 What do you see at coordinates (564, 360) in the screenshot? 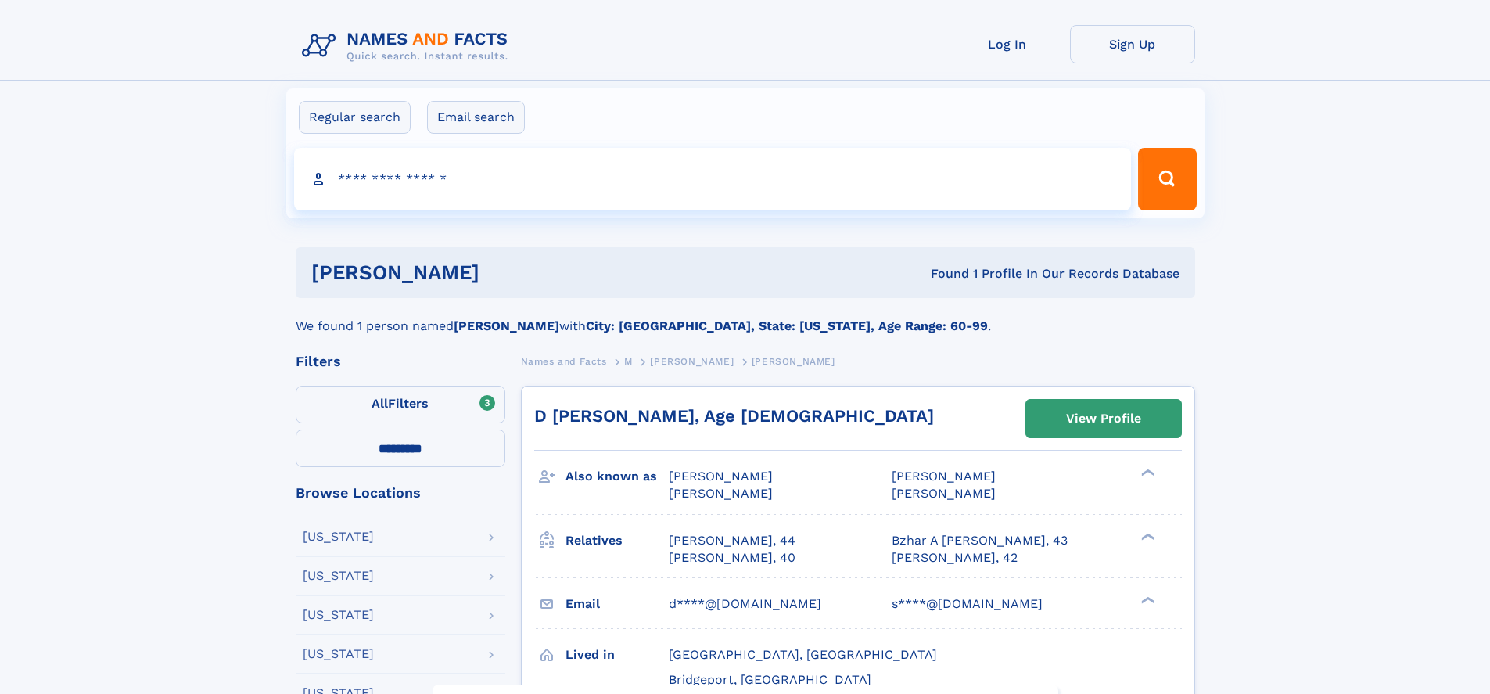
I see `a: Names and Facts` at bounding box center [564, 360].